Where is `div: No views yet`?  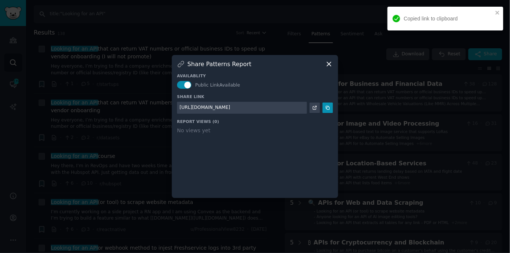
div: No views yet is located at coordinates (255, 130).